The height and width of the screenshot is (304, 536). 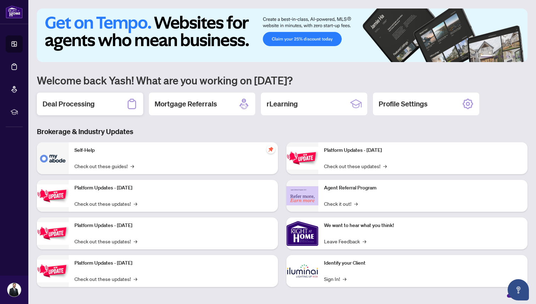 What do you see at coordinates (513, 56) in the screenshot?
I see `button: 5` at bounding box center [513, 56].